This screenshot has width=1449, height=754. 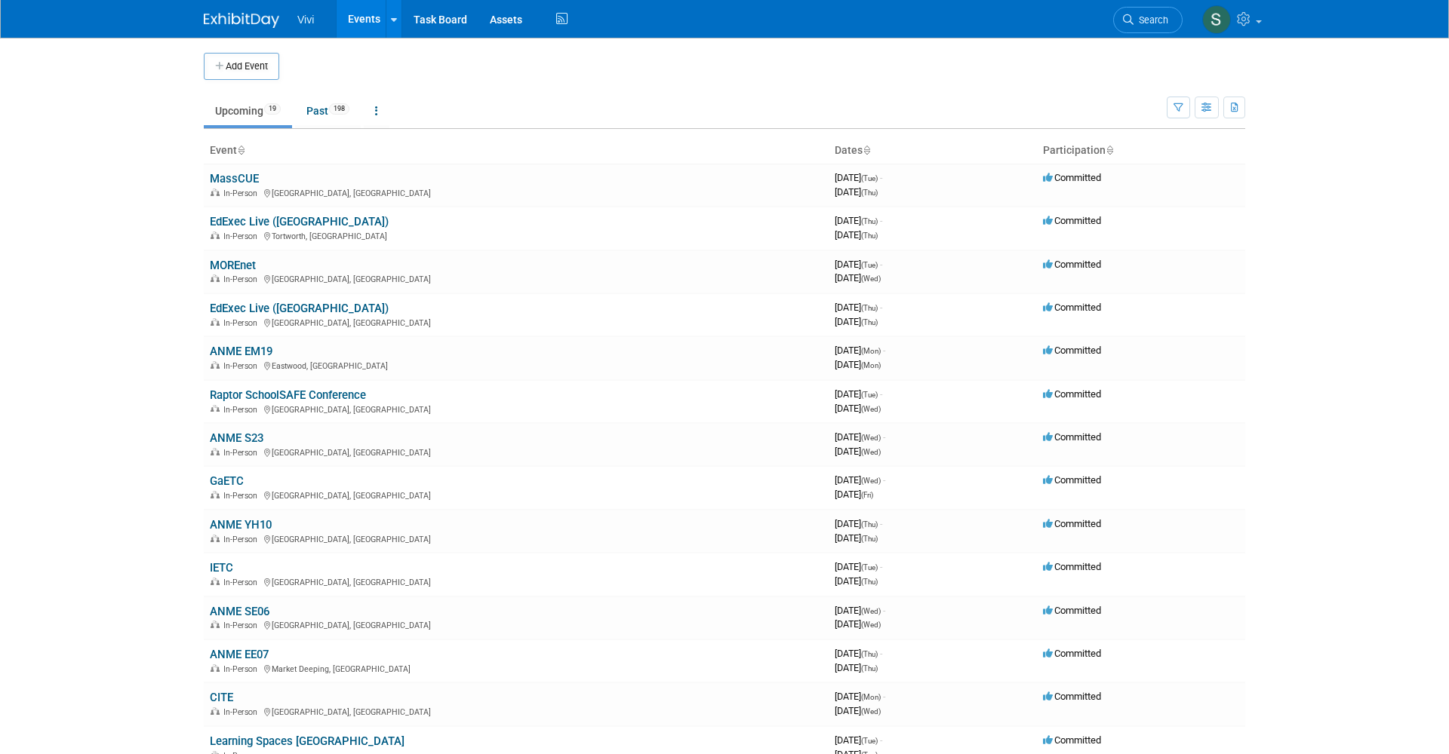 I want to click on span: Vivi, so click(x=306, y=20).